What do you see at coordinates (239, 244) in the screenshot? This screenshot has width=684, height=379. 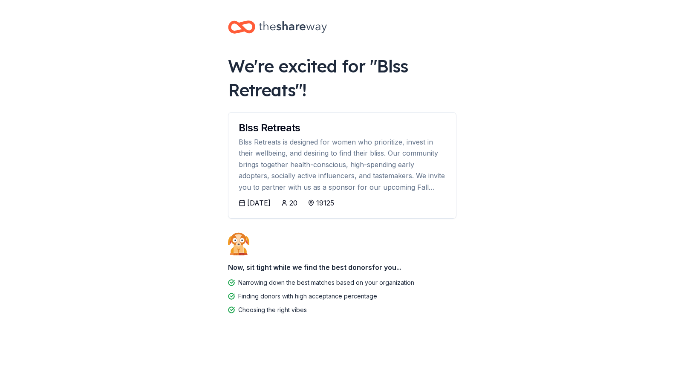 I see `img: Dog waiting patiently` at bounding box center [239, 244].